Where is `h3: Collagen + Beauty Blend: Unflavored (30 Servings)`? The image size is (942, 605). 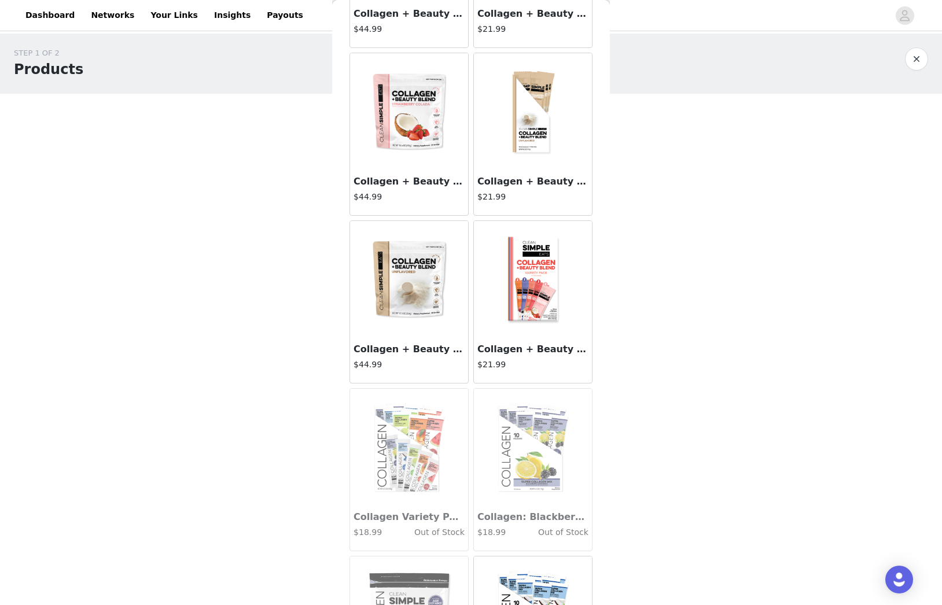
h3: Collagen + Beauty Blend: Unflavored (30 Servings) is located at coordinates (409, 350).